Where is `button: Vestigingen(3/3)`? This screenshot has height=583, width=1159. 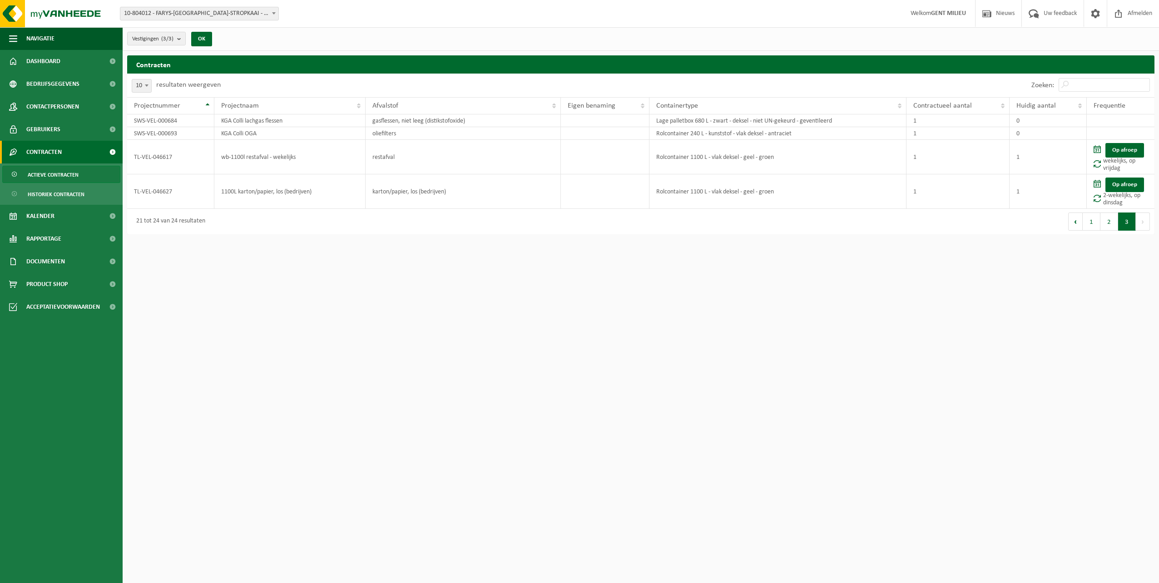 button: Vestigingen(3/3) is located at coordinates (156, 39).